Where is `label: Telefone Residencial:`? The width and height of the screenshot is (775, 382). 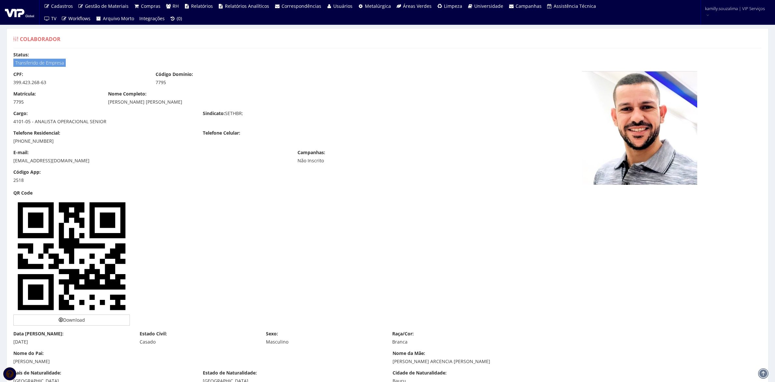
label: Telefone Residencial: is located at coordinates (37, 133).